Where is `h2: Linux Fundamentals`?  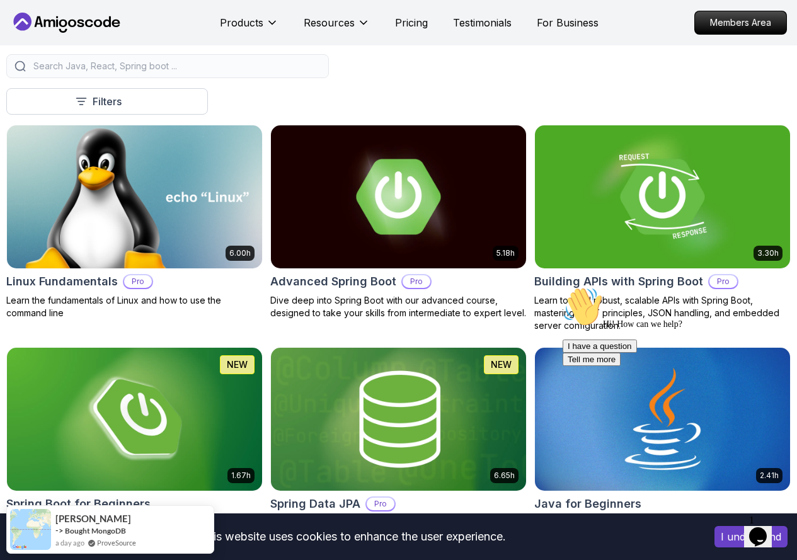
h2: Linux Fundamentals is located at coordinates (62, 282).